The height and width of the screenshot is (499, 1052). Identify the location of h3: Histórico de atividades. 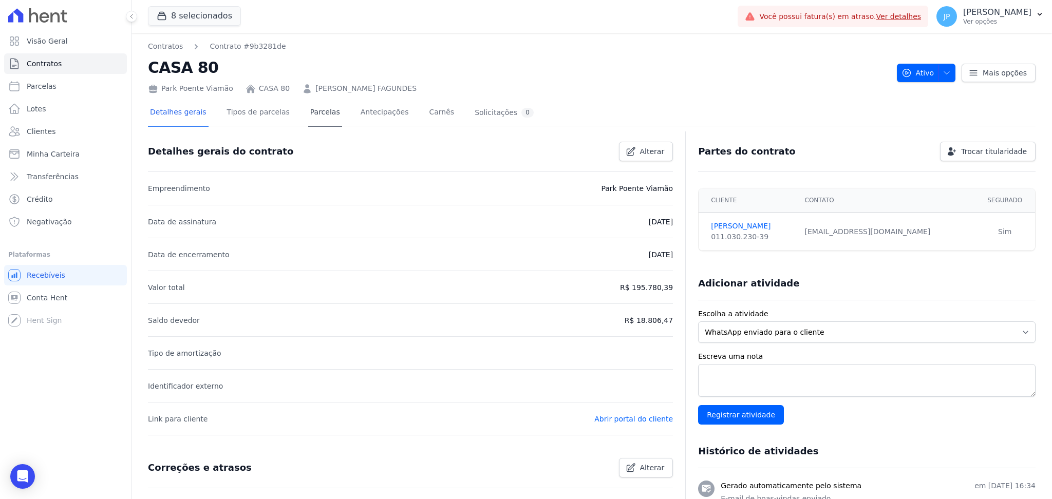
(758, 452).